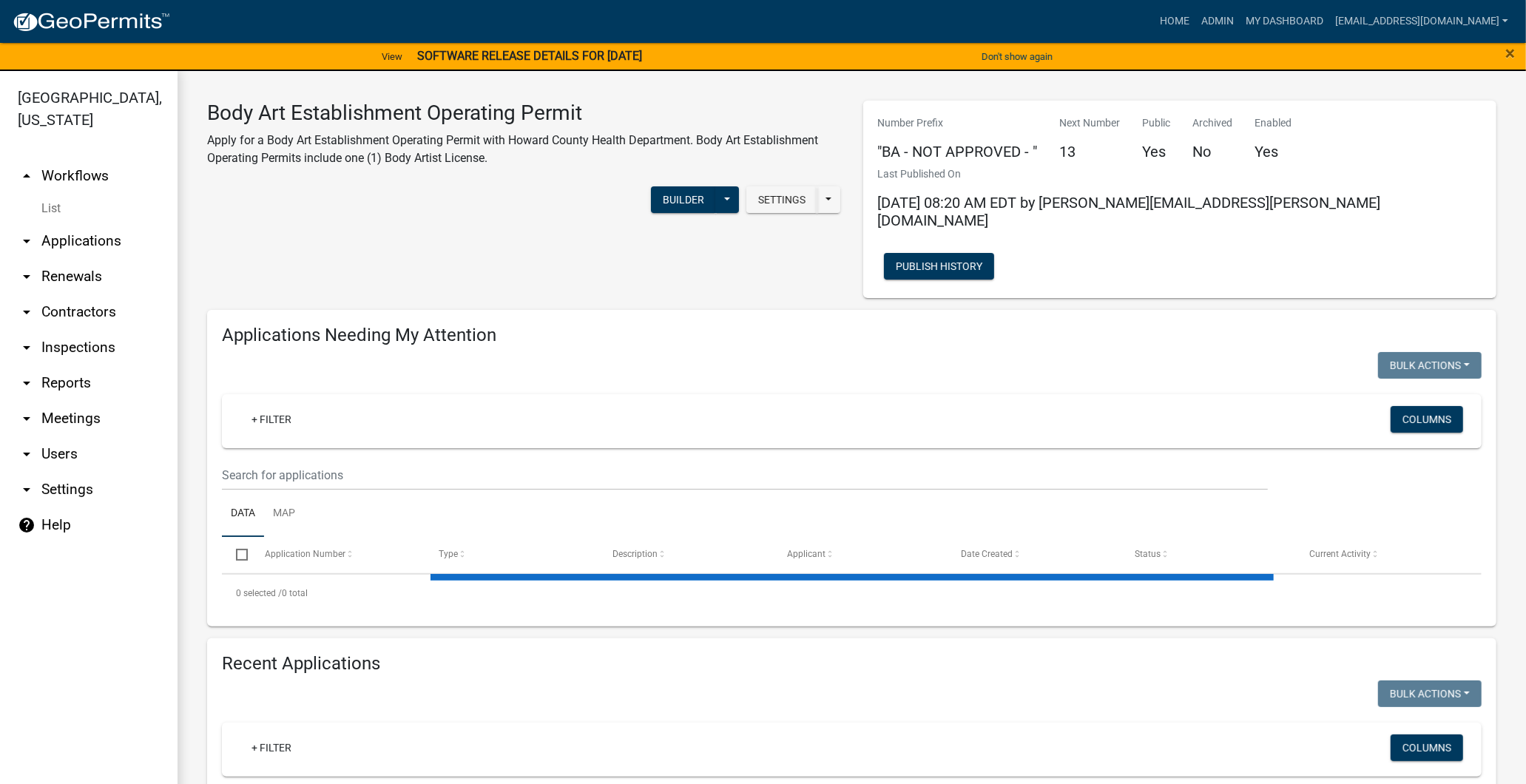  What do you see at coordinates (284, 514) in the screenshot?
I see `a: Map` at bounding box center [284, 514].